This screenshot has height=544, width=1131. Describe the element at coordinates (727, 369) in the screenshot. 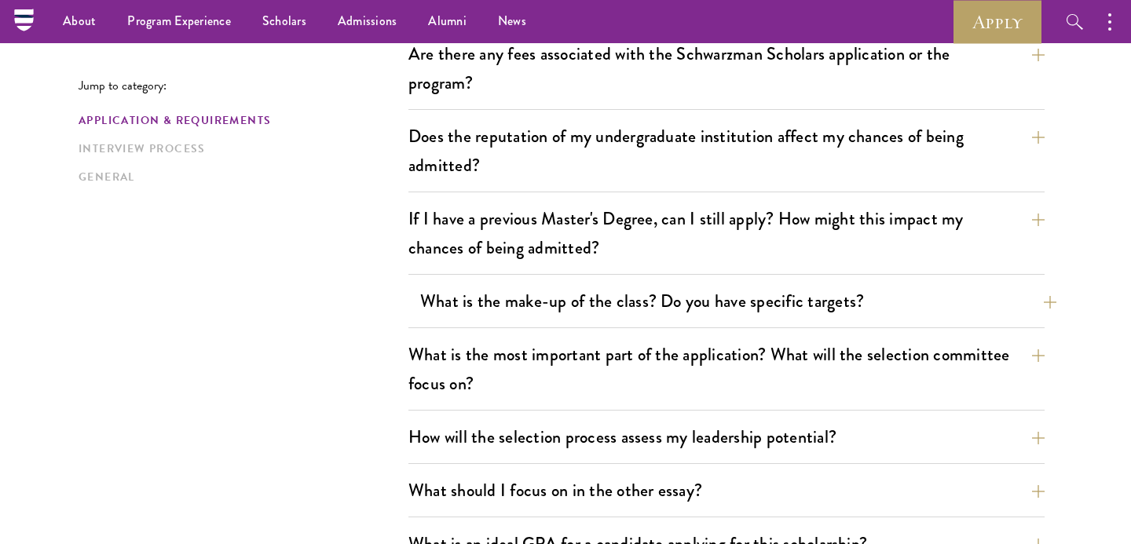

I see `button: What is the most important part of the application? What will the selection committee focus on?` at that location.